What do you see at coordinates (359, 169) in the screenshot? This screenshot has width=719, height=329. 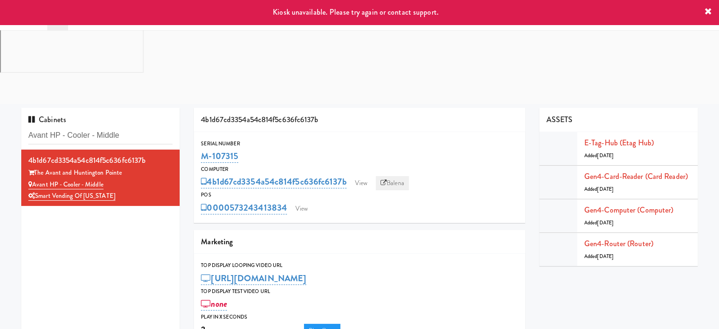 I see `div: Computer` at bounding box center [359, 169].